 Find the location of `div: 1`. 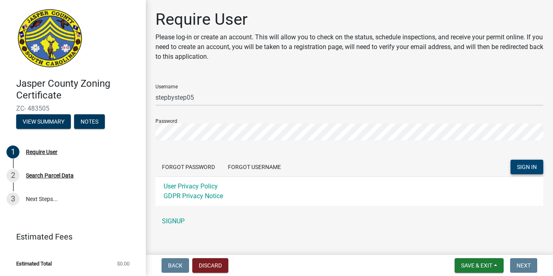

div: 1 is located at coordinates (13, 152).